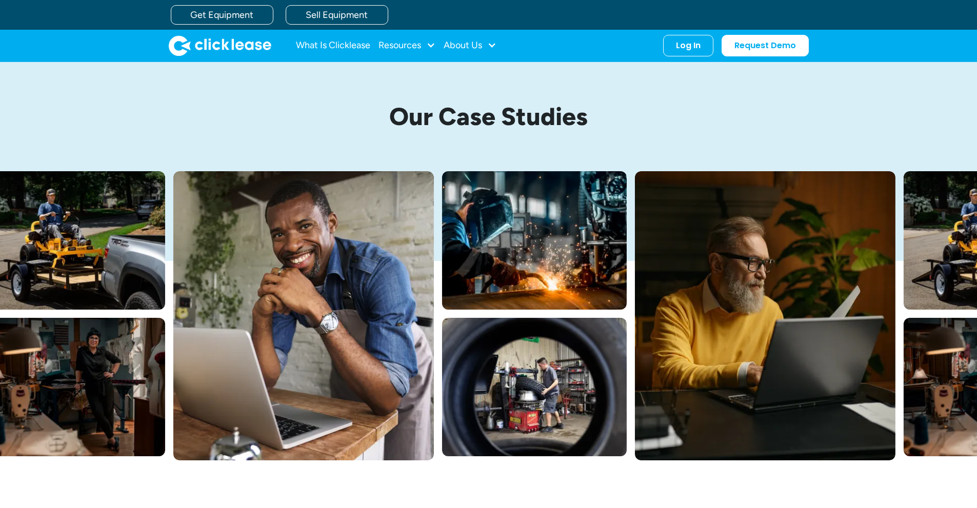 The width and height of the screenshot is (977, 508). I want to click on a: home, so click(220, 46).